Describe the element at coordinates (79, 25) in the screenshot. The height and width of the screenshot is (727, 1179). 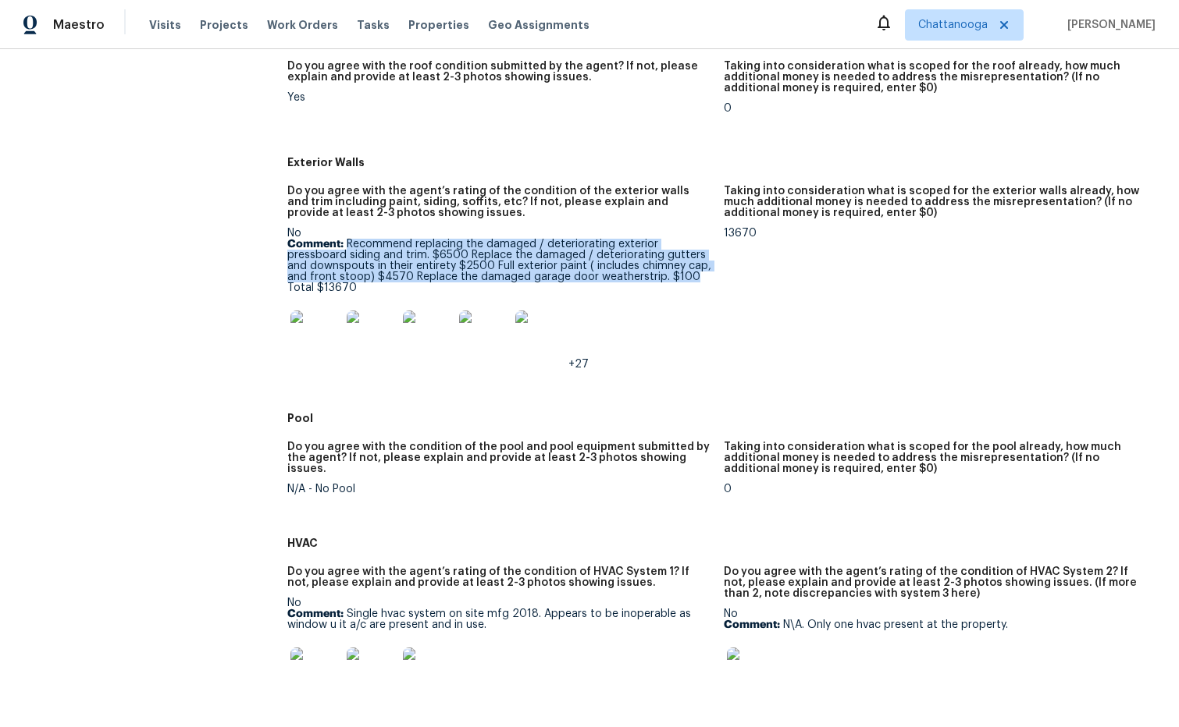
I see `span: Maestro` at that location.